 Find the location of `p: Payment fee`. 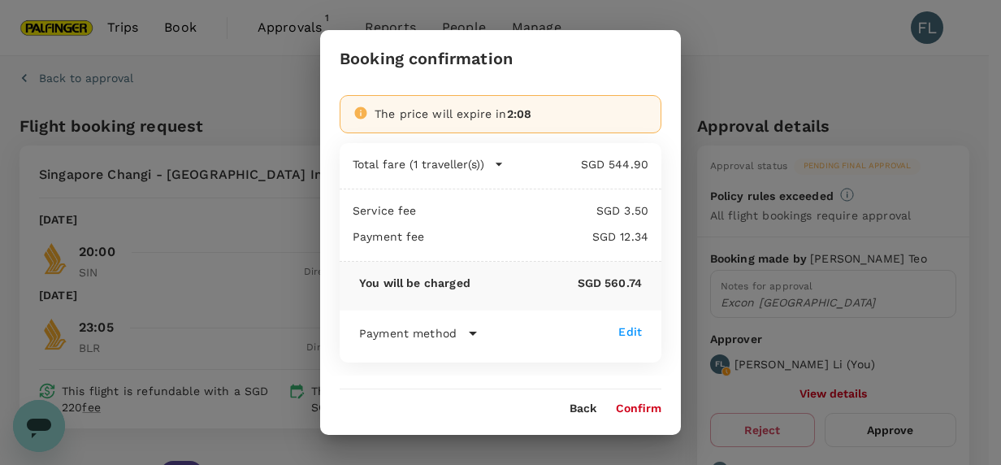

p: Payment fee is located at coordinates (389, 237).